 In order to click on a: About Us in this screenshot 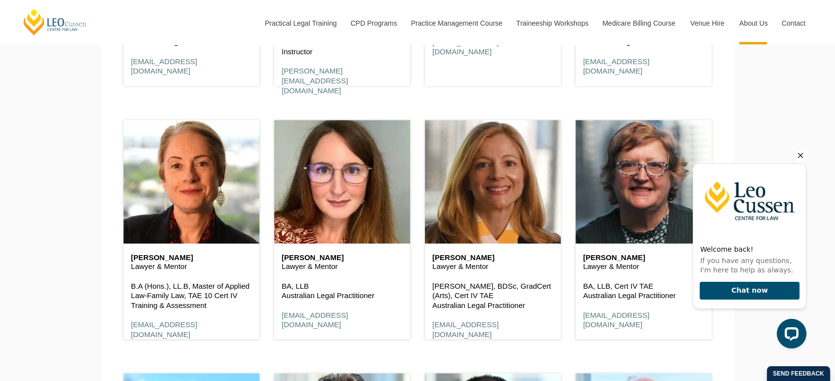, I will do `click(753, 23)`.